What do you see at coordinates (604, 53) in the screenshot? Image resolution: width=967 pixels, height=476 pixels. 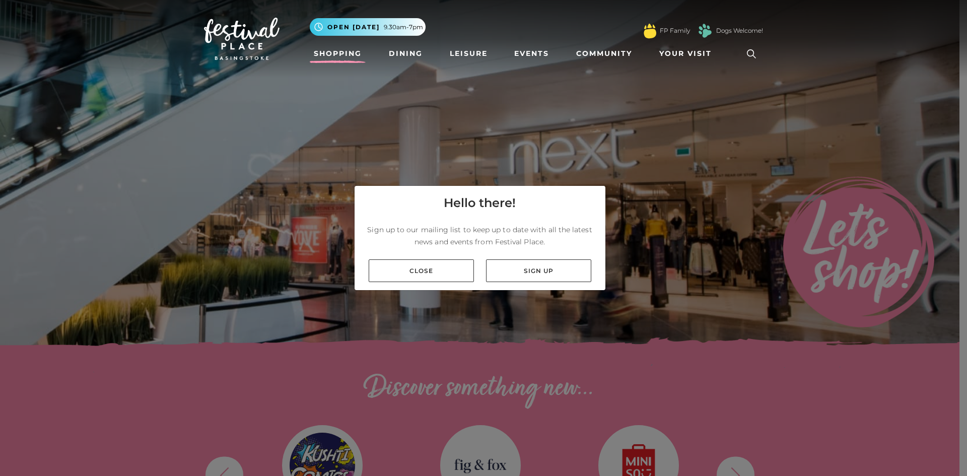 I see `a: Community` at bounding box center [604, 53].